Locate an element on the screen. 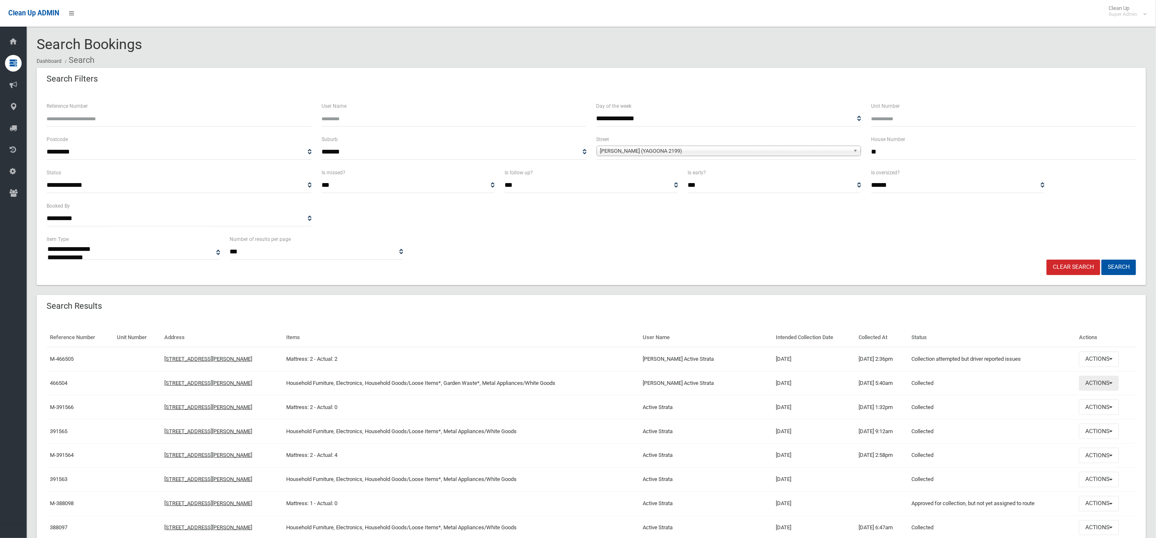 The height and width of the screenshot is (538, 1156). a: 391563 is located at coordinates (59, 479).